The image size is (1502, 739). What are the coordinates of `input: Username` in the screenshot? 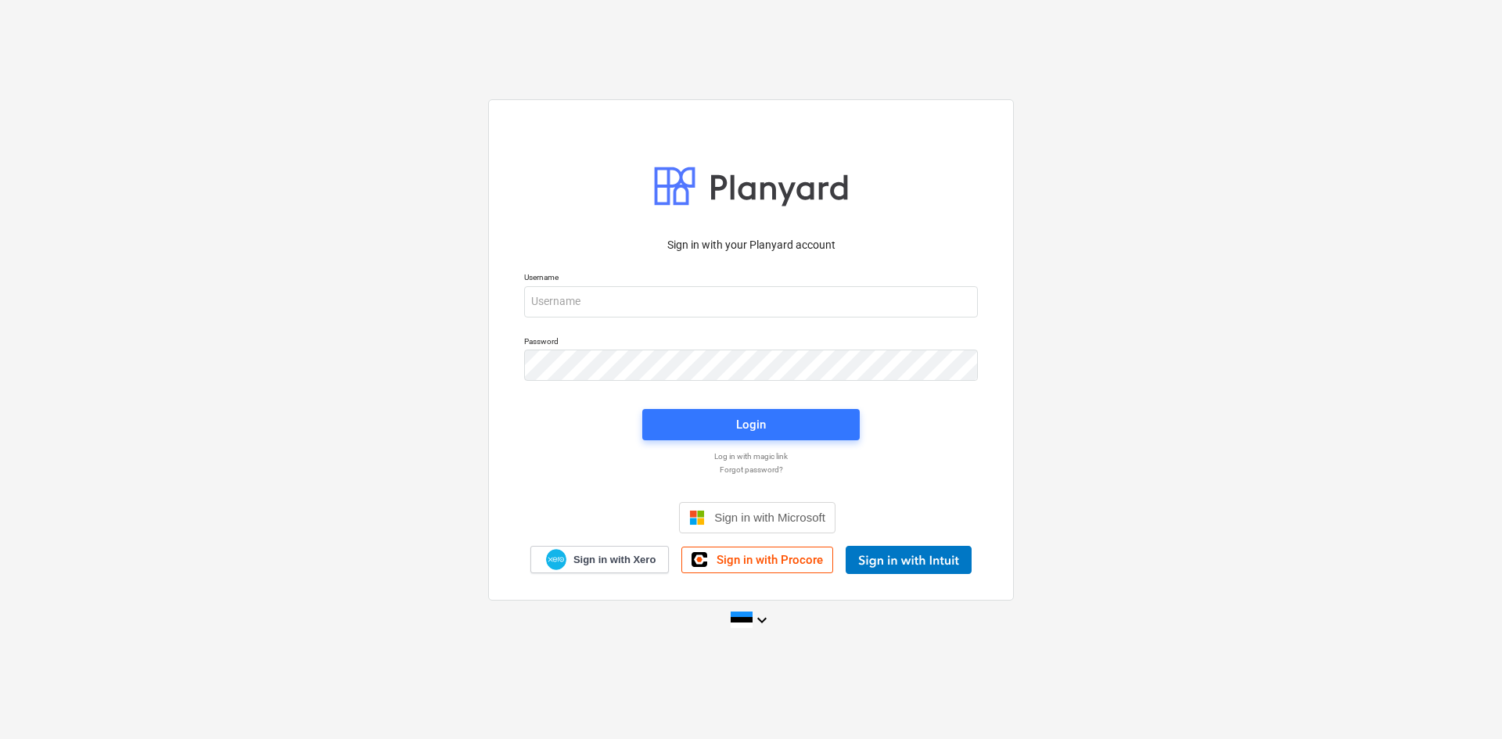 It's located at (751, 302).